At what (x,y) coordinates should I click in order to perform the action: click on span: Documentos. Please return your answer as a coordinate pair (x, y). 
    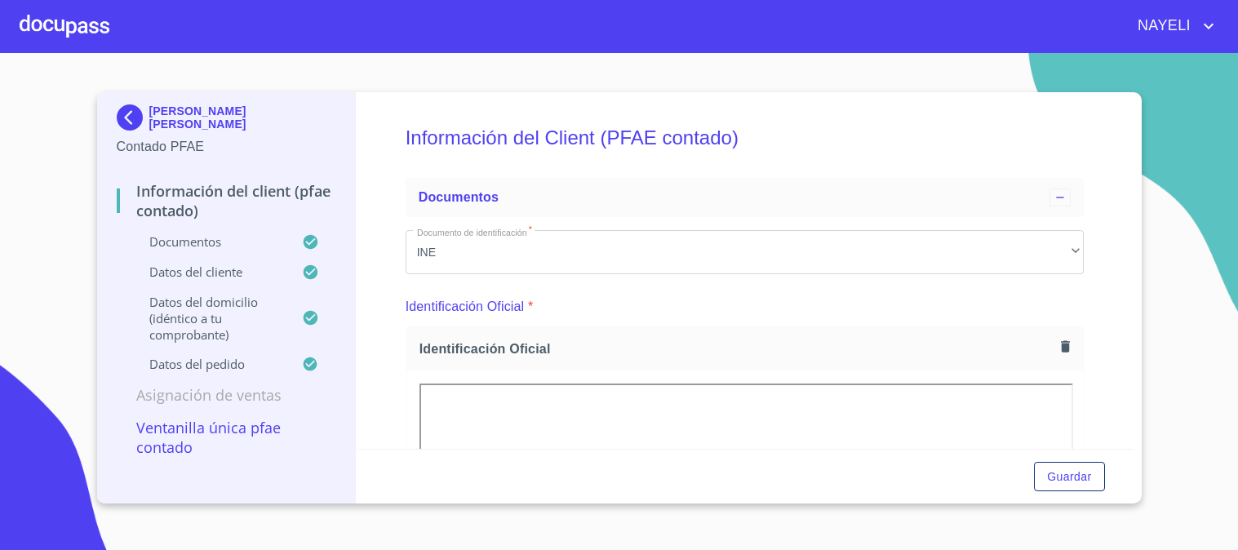
    Looking at the image, I should click on (459, 197).